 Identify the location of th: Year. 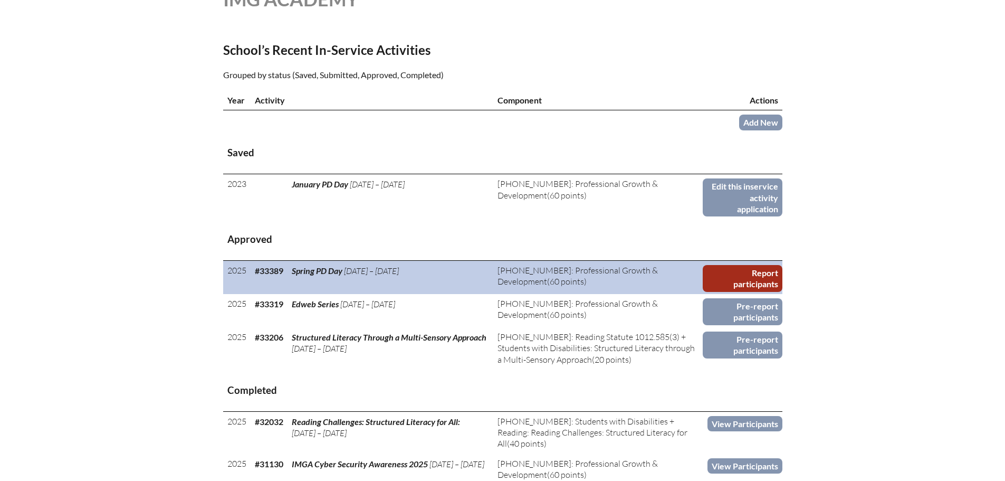
(237, 100).